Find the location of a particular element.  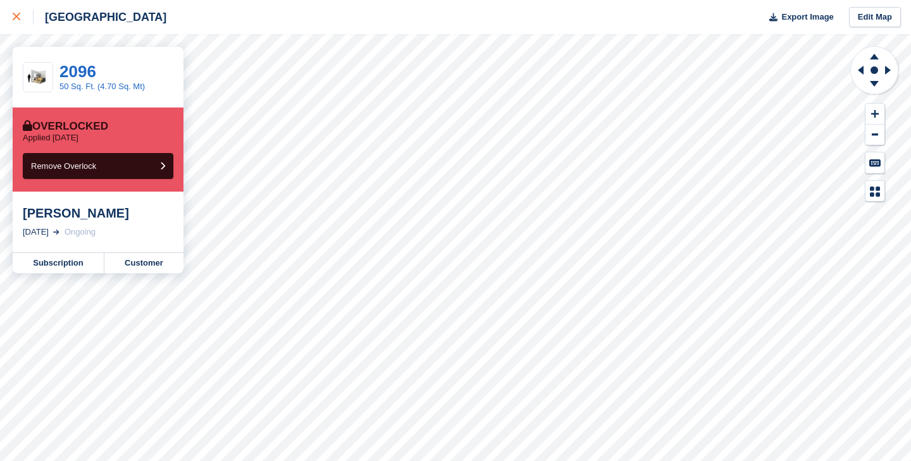

a: Edit Map is located at coordinates (875, 17).